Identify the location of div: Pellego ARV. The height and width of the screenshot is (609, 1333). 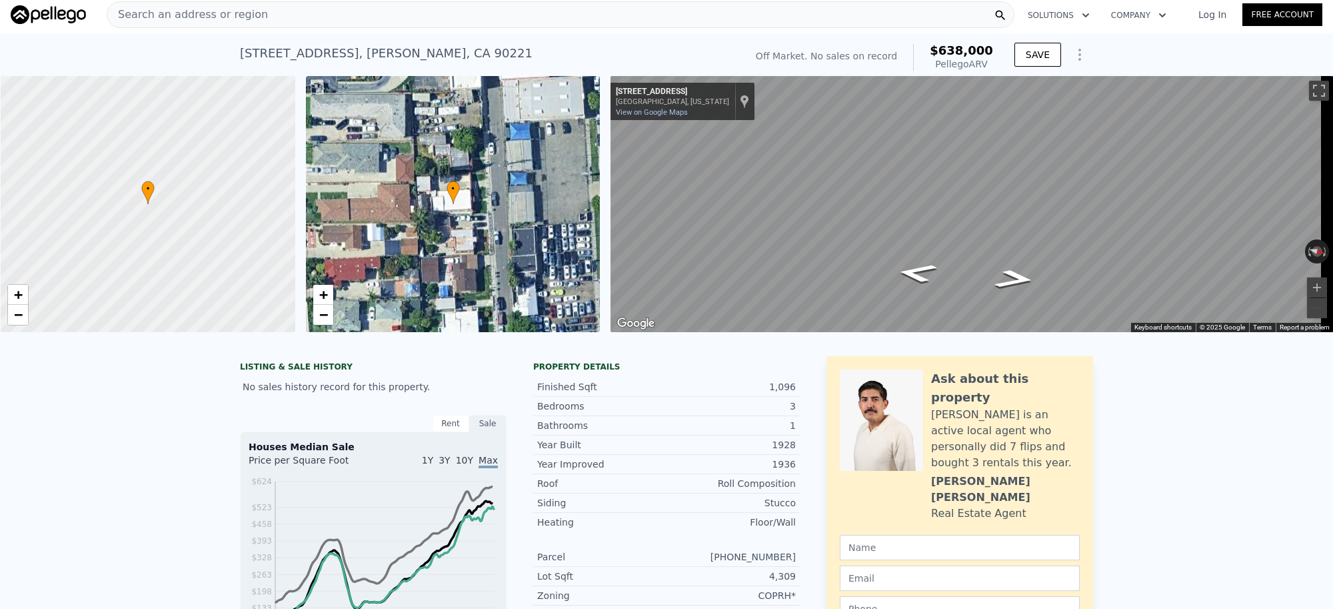
(961, 64).